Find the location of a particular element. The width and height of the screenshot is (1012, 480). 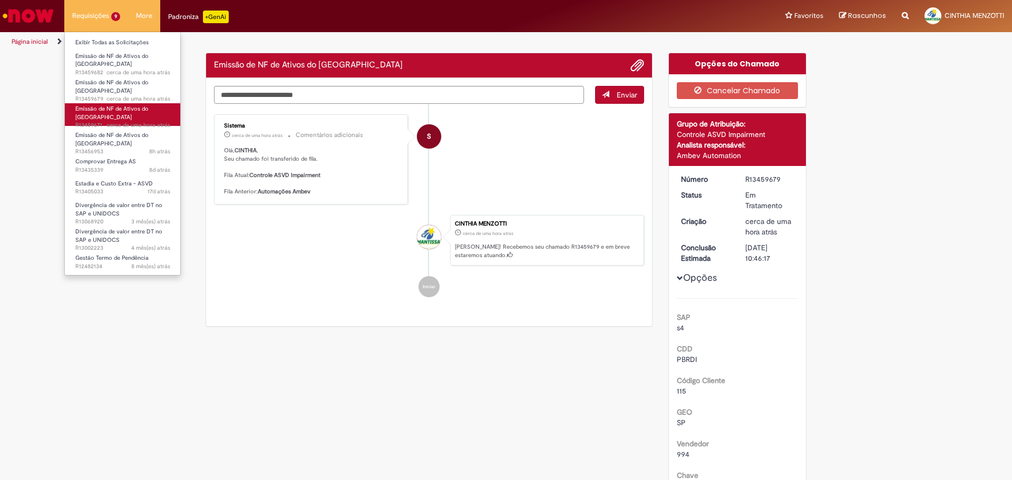

time: 16/05/2025 13:25:04 is located at coordinates (151, 221).